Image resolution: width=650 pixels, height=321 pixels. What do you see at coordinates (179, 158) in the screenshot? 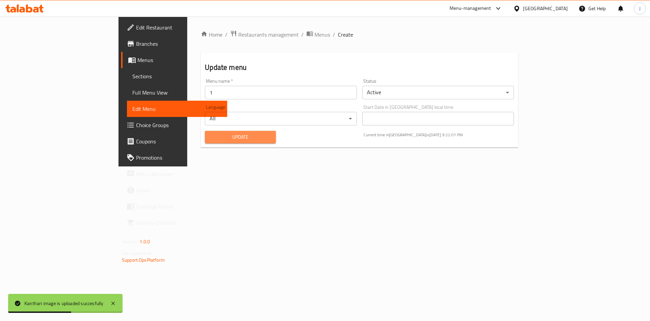
I see `span: Promotions` at bounding box center [179, 158].